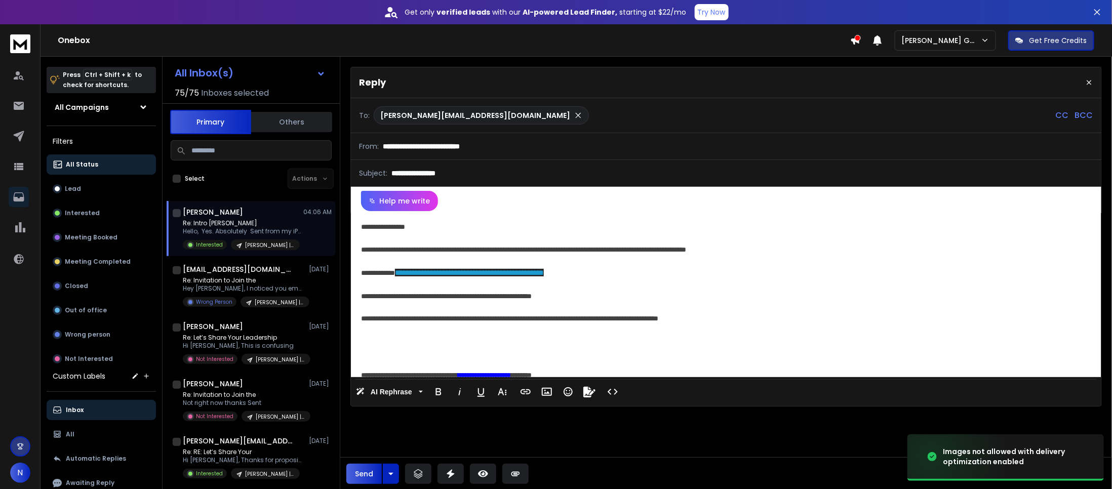 This screenshot has width=1112, height=489. What do you see at coordinates (439, 392) in the screenshot?
I see `button: Bold (Ctrl+B)` at bounding box center [439, 392].